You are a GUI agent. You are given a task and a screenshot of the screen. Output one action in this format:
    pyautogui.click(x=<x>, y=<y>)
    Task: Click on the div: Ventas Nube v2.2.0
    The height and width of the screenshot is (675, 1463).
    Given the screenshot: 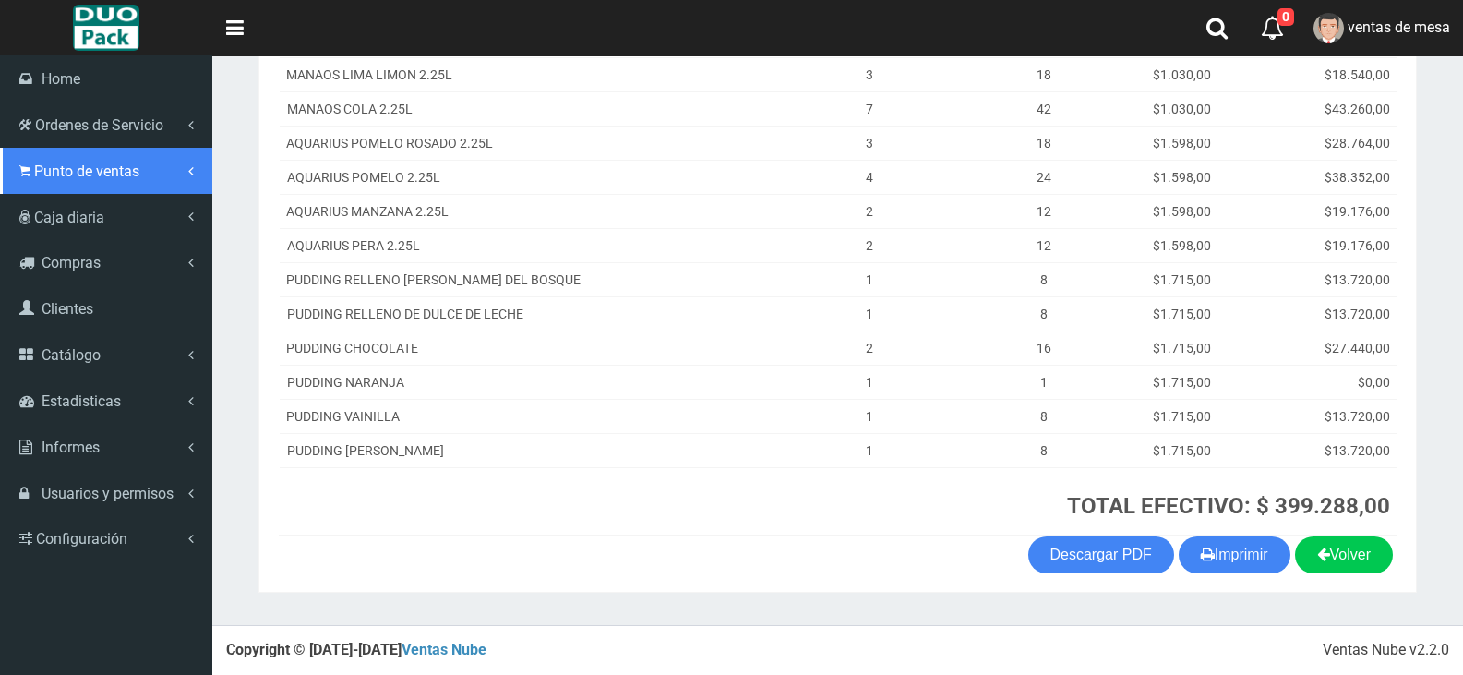 What is the action you would take?
    pyautogui.click(x=1385, y=650)
    